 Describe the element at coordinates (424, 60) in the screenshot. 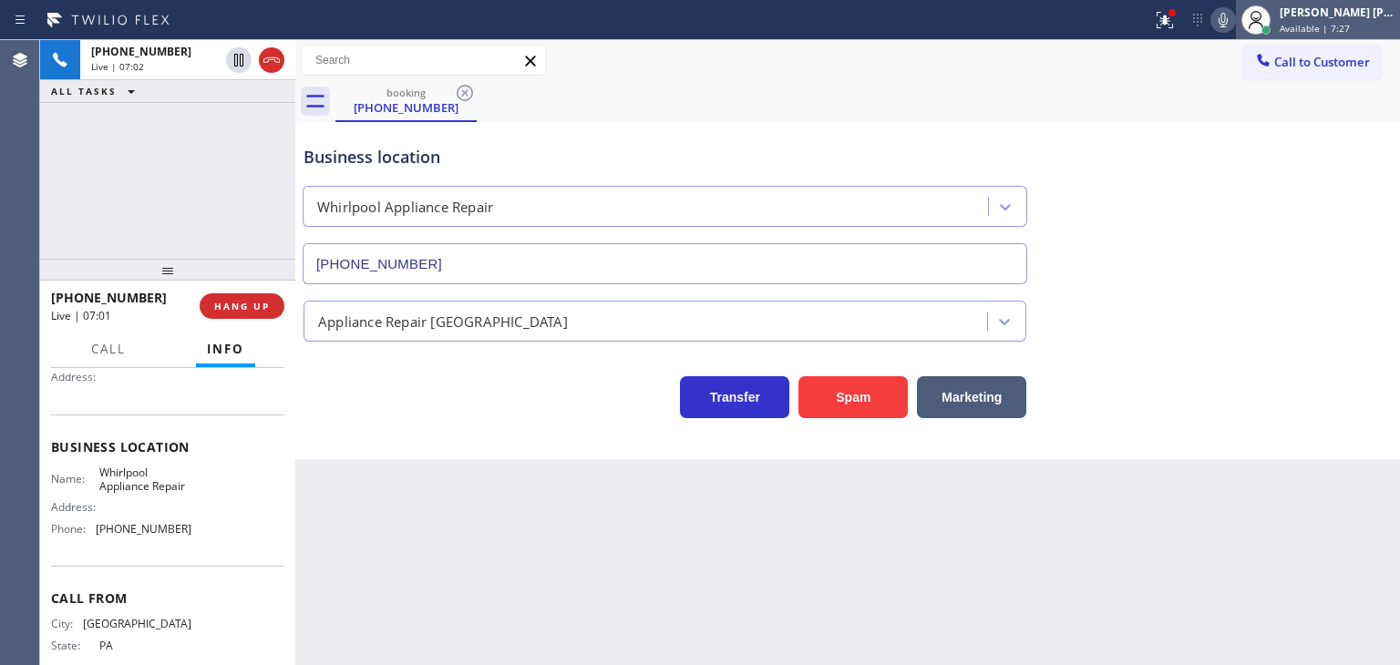

I see `input: Search` at that location.